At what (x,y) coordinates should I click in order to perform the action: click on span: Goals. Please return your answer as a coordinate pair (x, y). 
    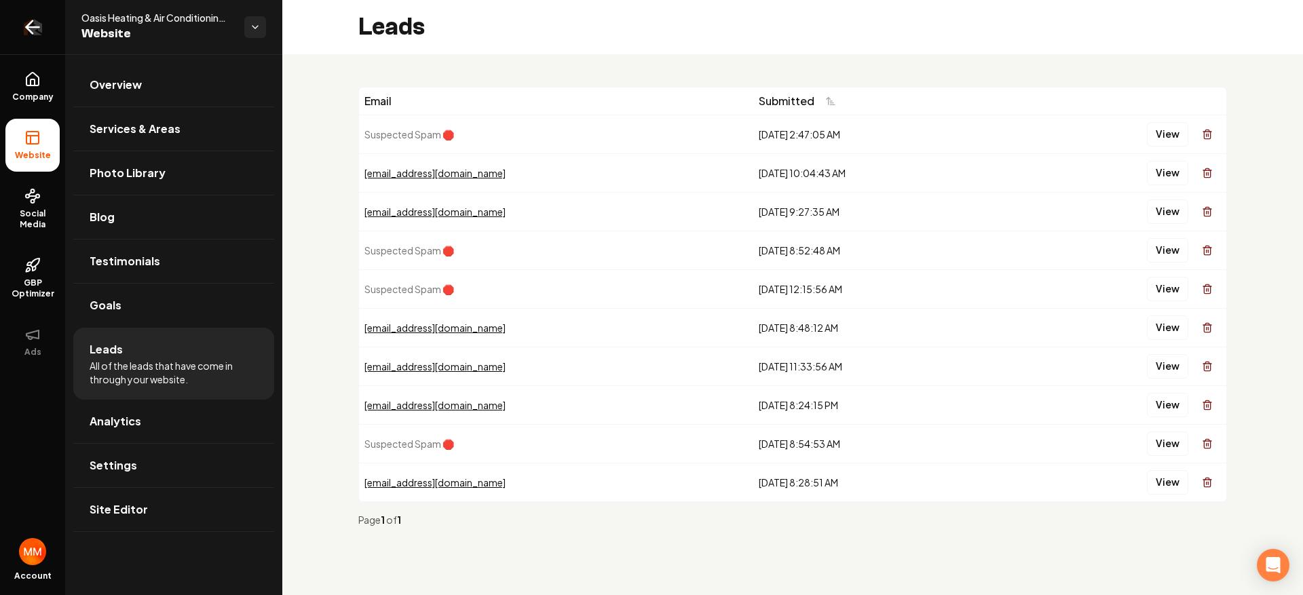
    Looking at the image, I should click on (105, 305).